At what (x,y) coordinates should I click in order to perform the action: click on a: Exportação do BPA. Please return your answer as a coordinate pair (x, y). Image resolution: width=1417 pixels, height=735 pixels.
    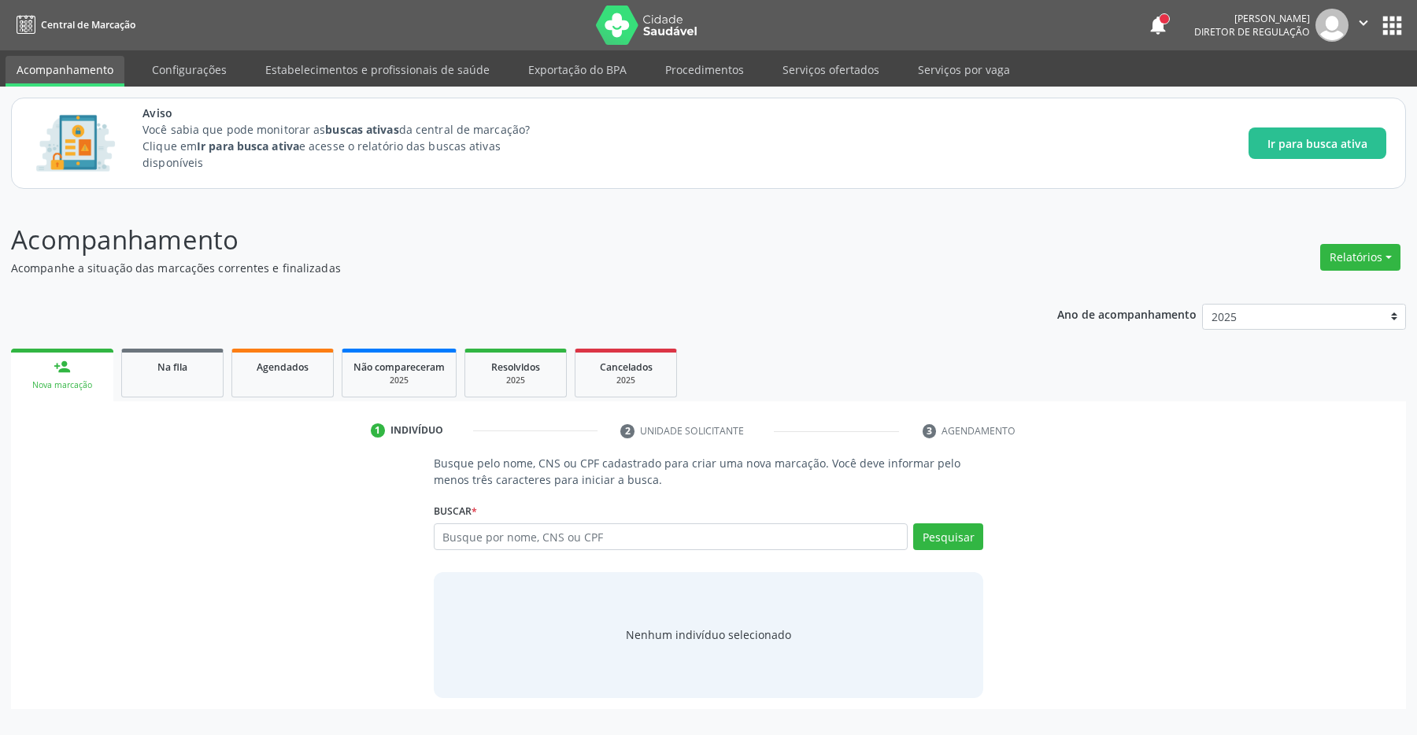
    Looking at the image, I should click on (577, 69).